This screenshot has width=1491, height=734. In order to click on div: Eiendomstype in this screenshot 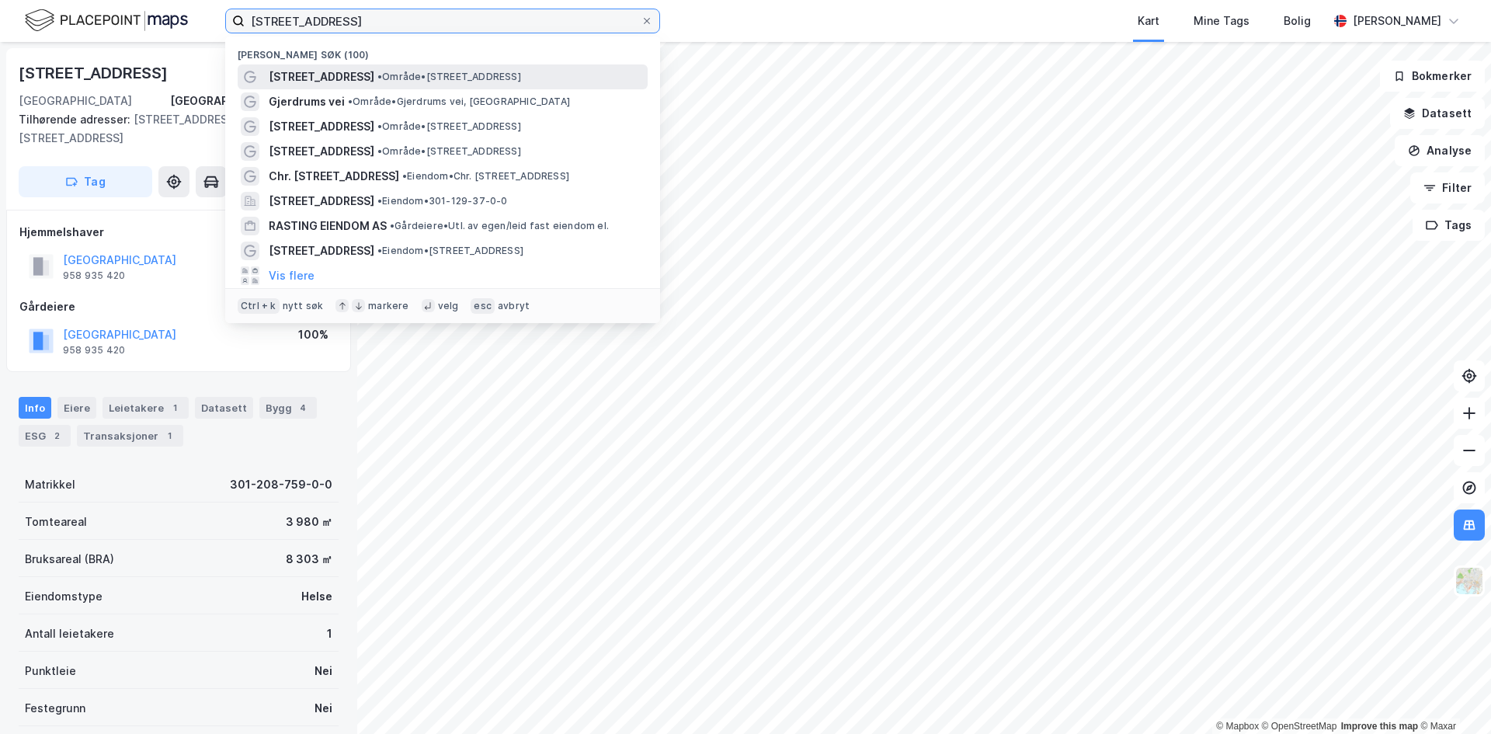, I will do `click(64, 596)`.